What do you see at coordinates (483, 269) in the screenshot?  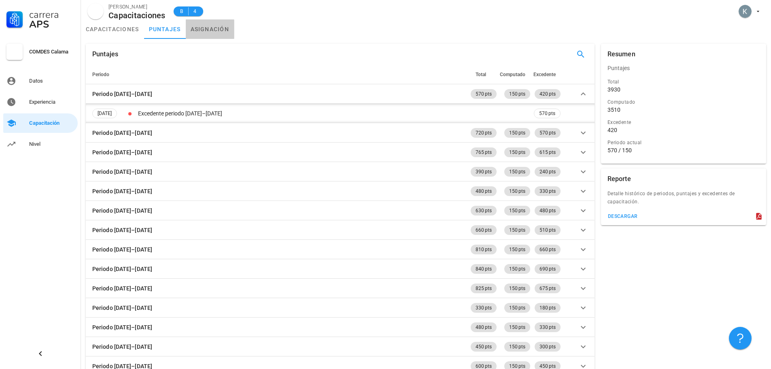 I see `span: 840 pts` at bounding box center [483, 269].